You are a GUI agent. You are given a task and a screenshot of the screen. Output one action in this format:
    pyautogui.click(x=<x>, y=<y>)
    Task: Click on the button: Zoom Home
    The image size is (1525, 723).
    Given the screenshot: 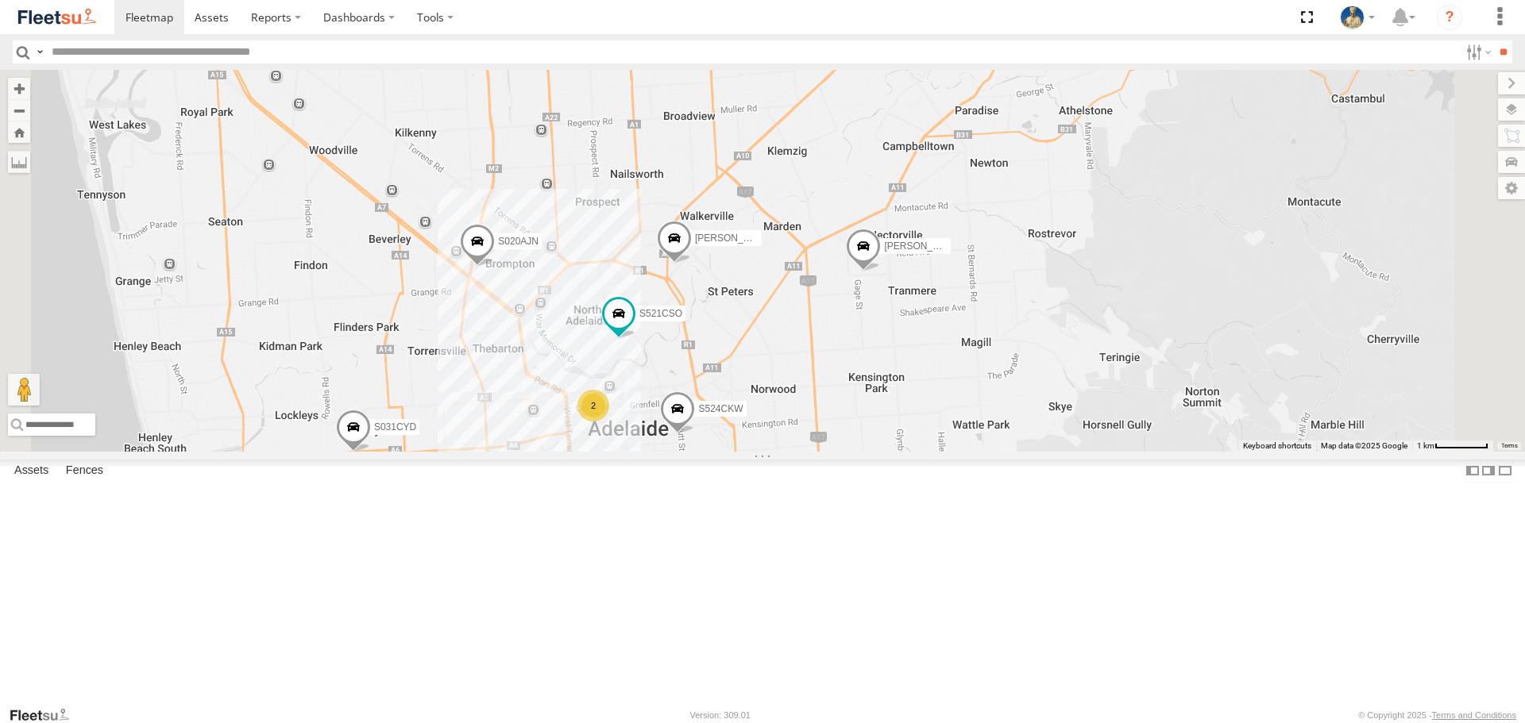 What is the action you would take?
    pyautogui.click(x=19, y=132)
    